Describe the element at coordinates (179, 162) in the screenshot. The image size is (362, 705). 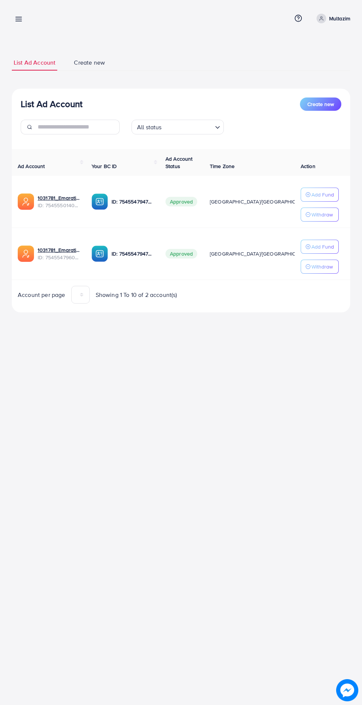
I see `span: Ad Account Status` at that location.